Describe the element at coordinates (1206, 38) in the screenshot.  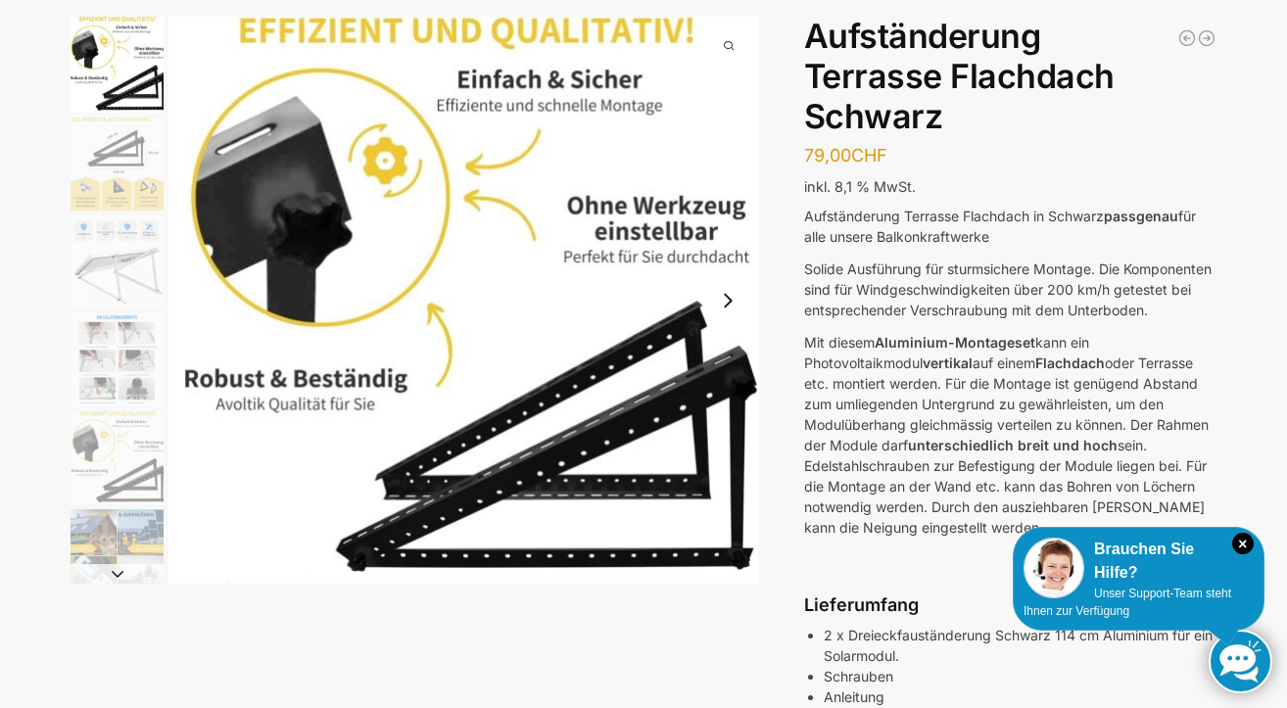
I see `a: Sandsack ideal für Solarmodule und Zelte` at that location.